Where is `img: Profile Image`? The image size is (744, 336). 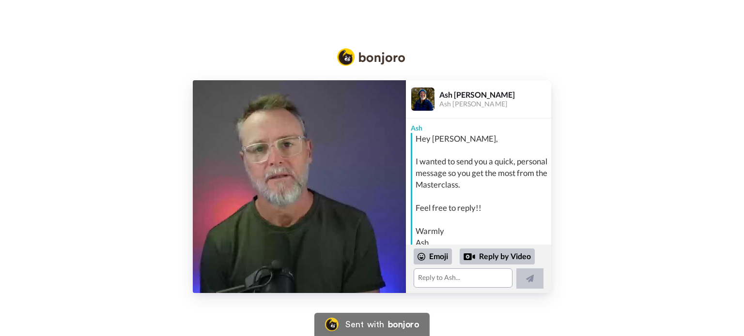 img: Profile Image is located at coordinates (423, 99).